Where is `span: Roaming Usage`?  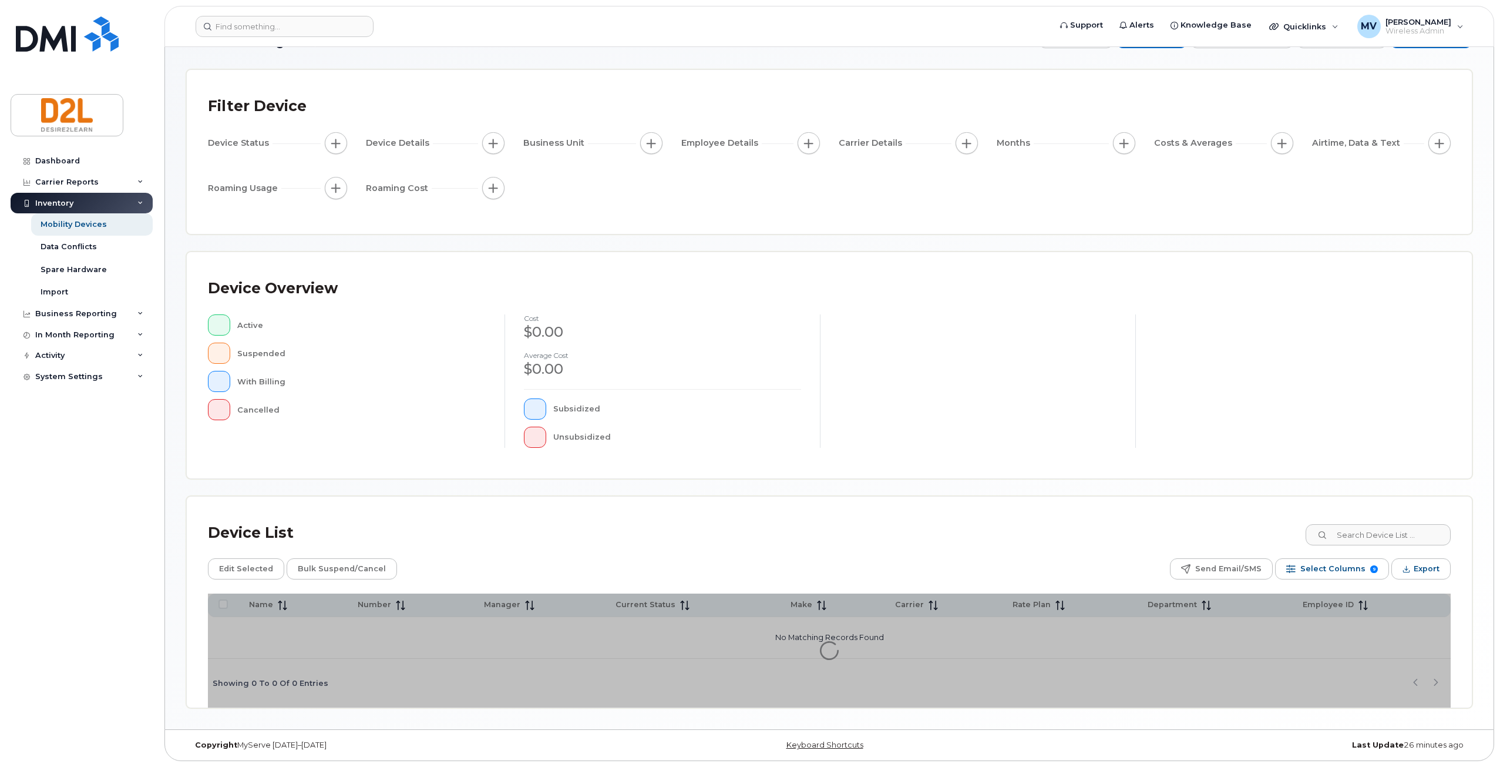 span: Roaming Usage is located at coordinates (244, 188).